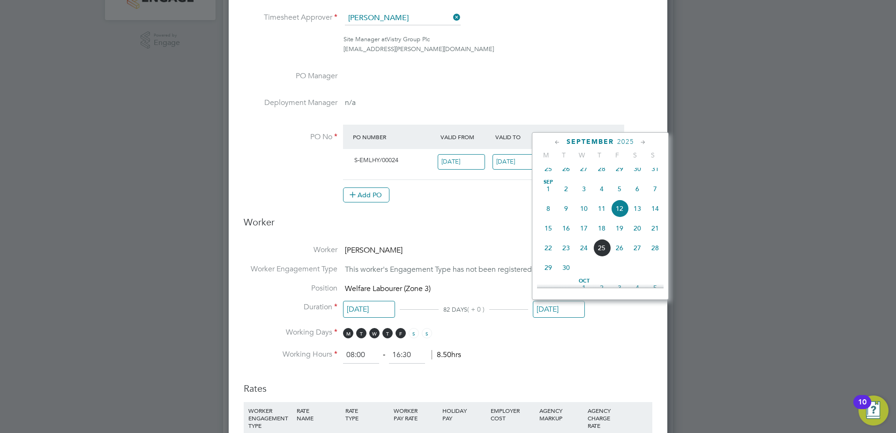 Image resolution: width=896 pixels, height=433 pixels. What do you see at coordinates (407, 355) in the screenshot?
I see `input: 17:00` at bounding box center [407, 355].